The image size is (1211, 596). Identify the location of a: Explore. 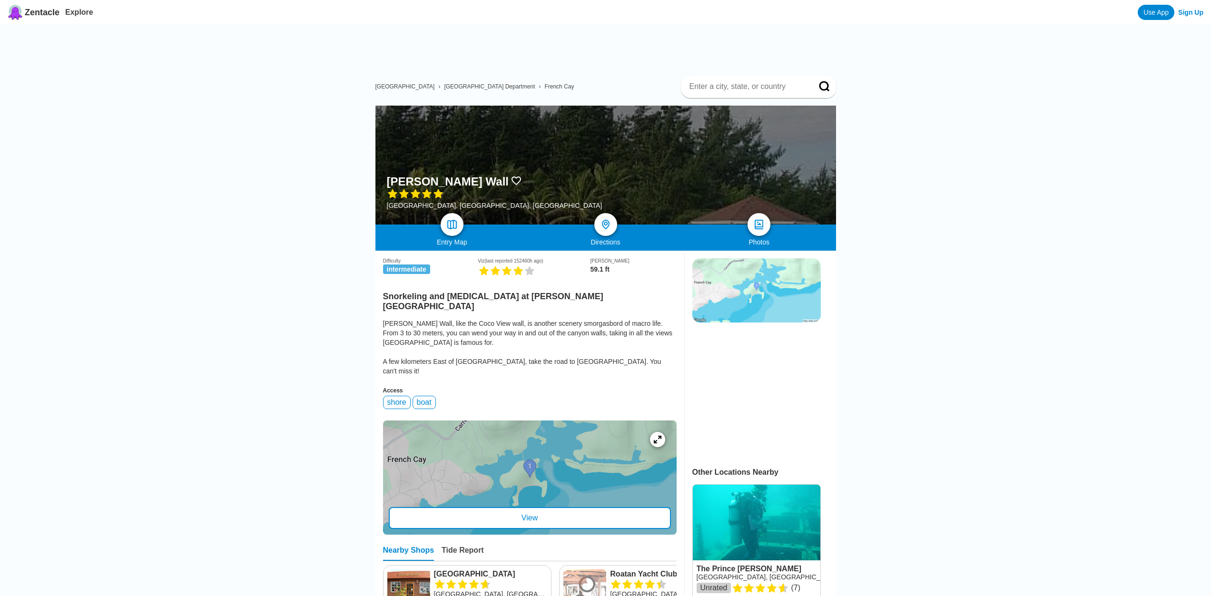
(79, 12).